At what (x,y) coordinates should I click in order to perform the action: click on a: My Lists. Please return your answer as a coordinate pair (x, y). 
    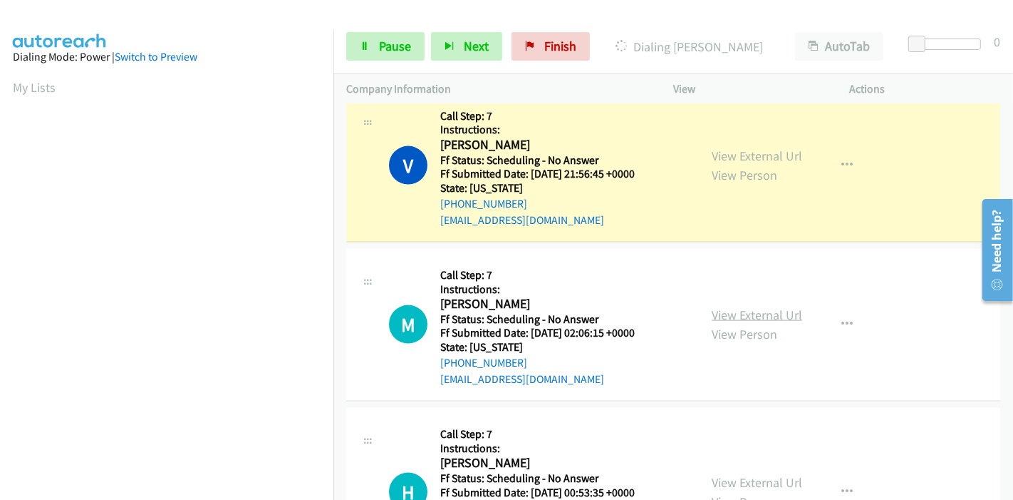
    Looking at the image, I should click on (34, 87).